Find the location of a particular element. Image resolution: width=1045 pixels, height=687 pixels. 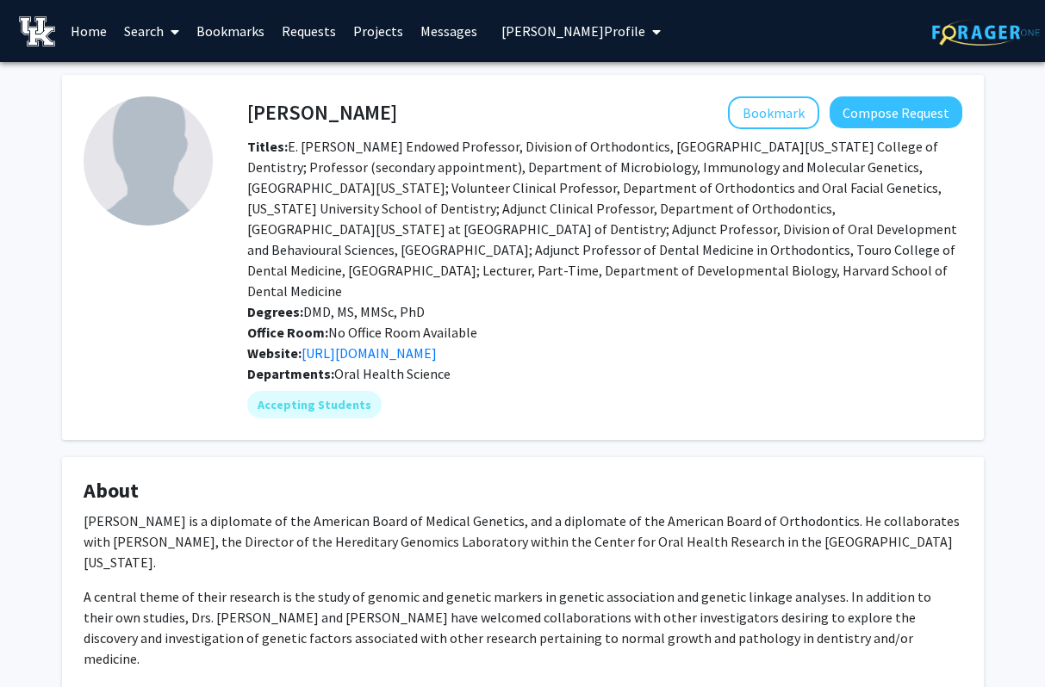

span: No Office Room Available is located at coordinates (362, 332).